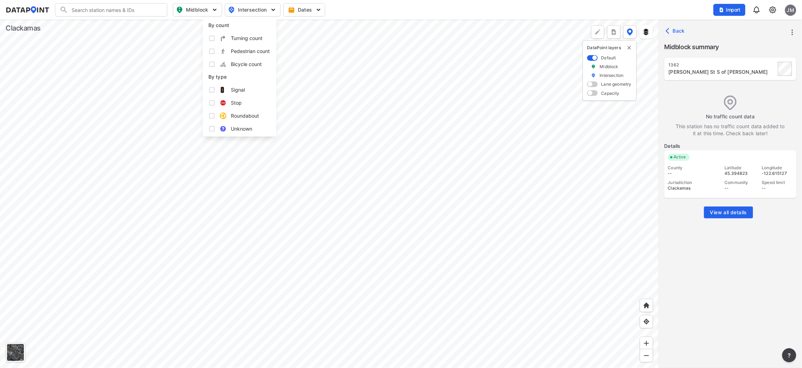  I want to click on input: Search, so click(115, 10).